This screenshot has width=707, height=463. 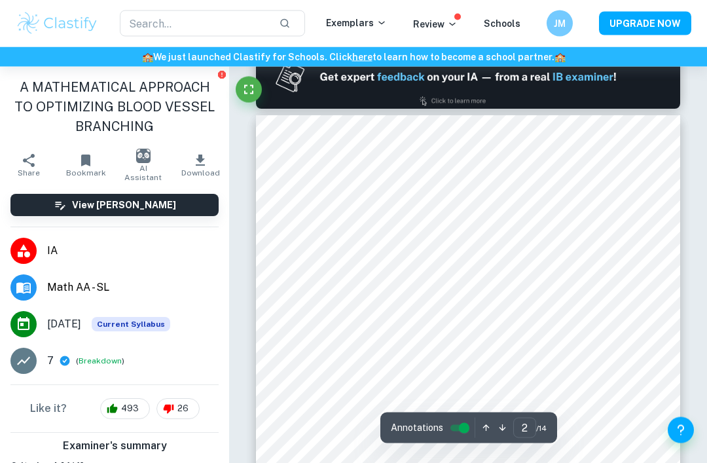 I want to click on span: Current Syllabus, so click(x=131, y=324).